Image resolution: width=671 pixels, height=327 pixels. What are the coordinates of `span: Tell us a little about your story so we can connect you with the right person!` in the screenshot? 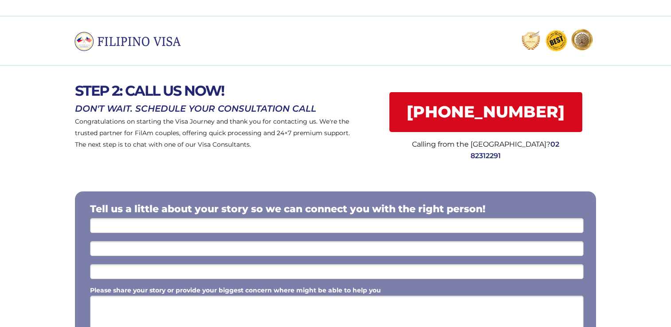 It's located at (288, 209).